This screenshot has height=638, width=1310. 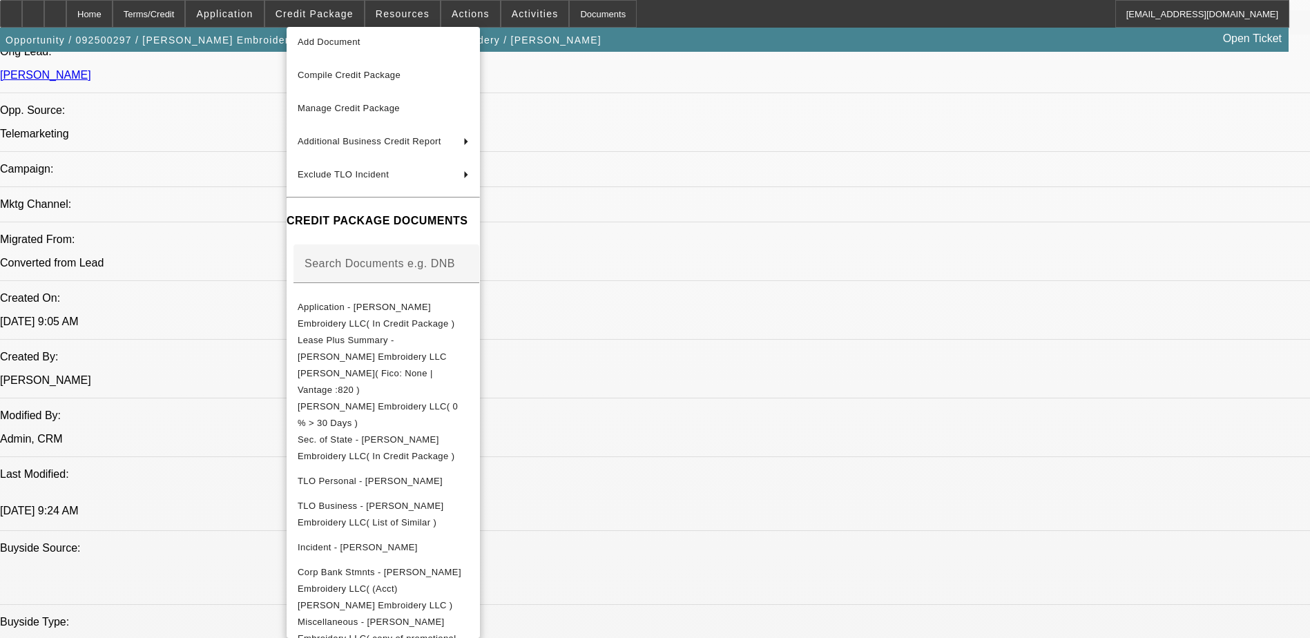 What do you see at coordinates (383, 515) in the screenshot?
I see `button: TLO Business - Morales Embroidery LLC( List of Similar )` at bounding box center [383, 515].